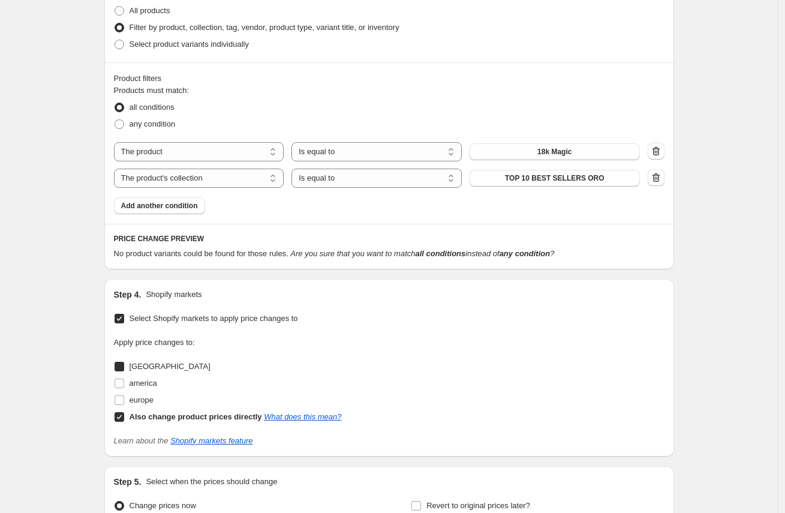 This screenshot has height=513, width=785. I want to click on span: All products, so click(150, 10).